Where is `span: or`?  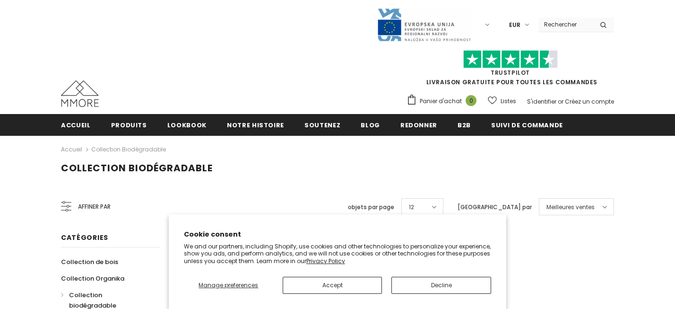
span: or is located at coordinates (561, 101).